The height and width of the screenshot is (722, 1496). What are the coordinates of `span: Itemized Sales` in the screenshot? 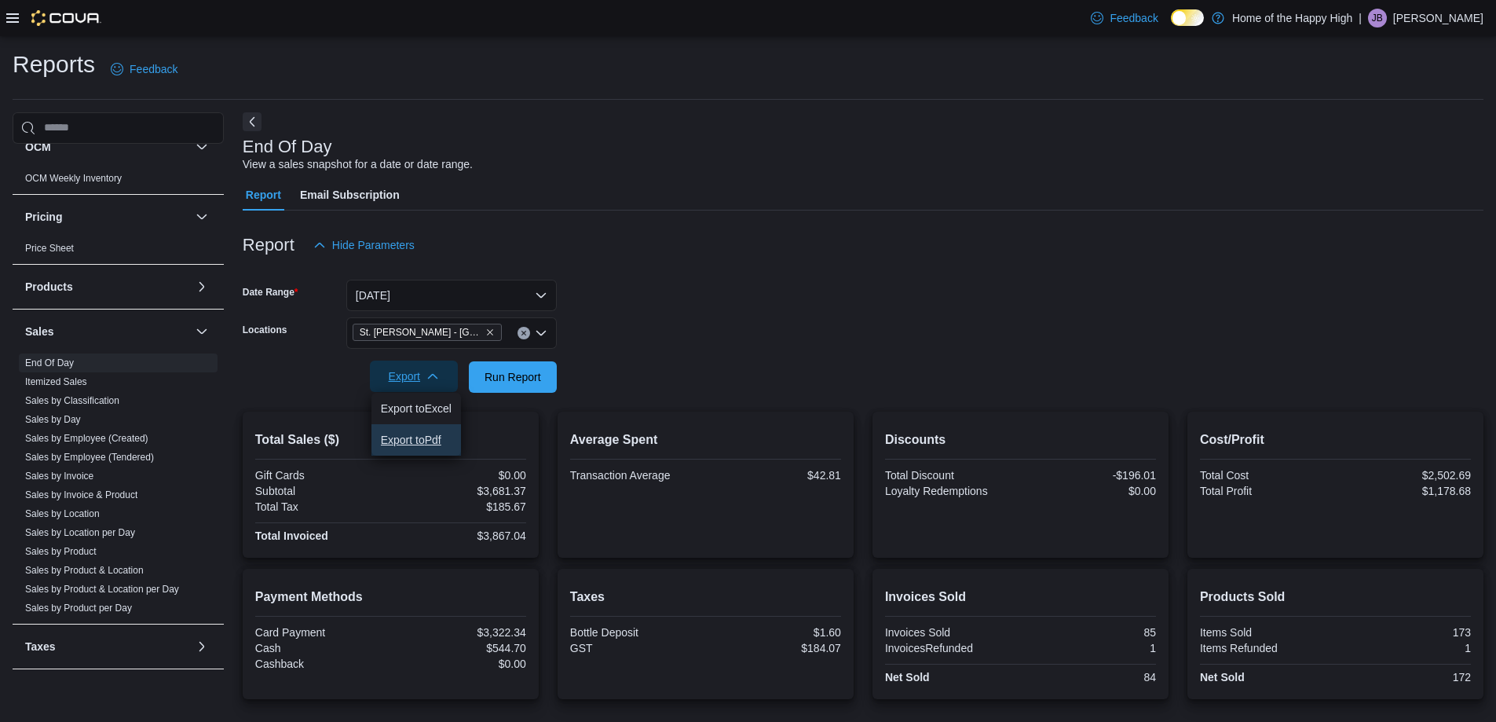 It's located at (56, 382).